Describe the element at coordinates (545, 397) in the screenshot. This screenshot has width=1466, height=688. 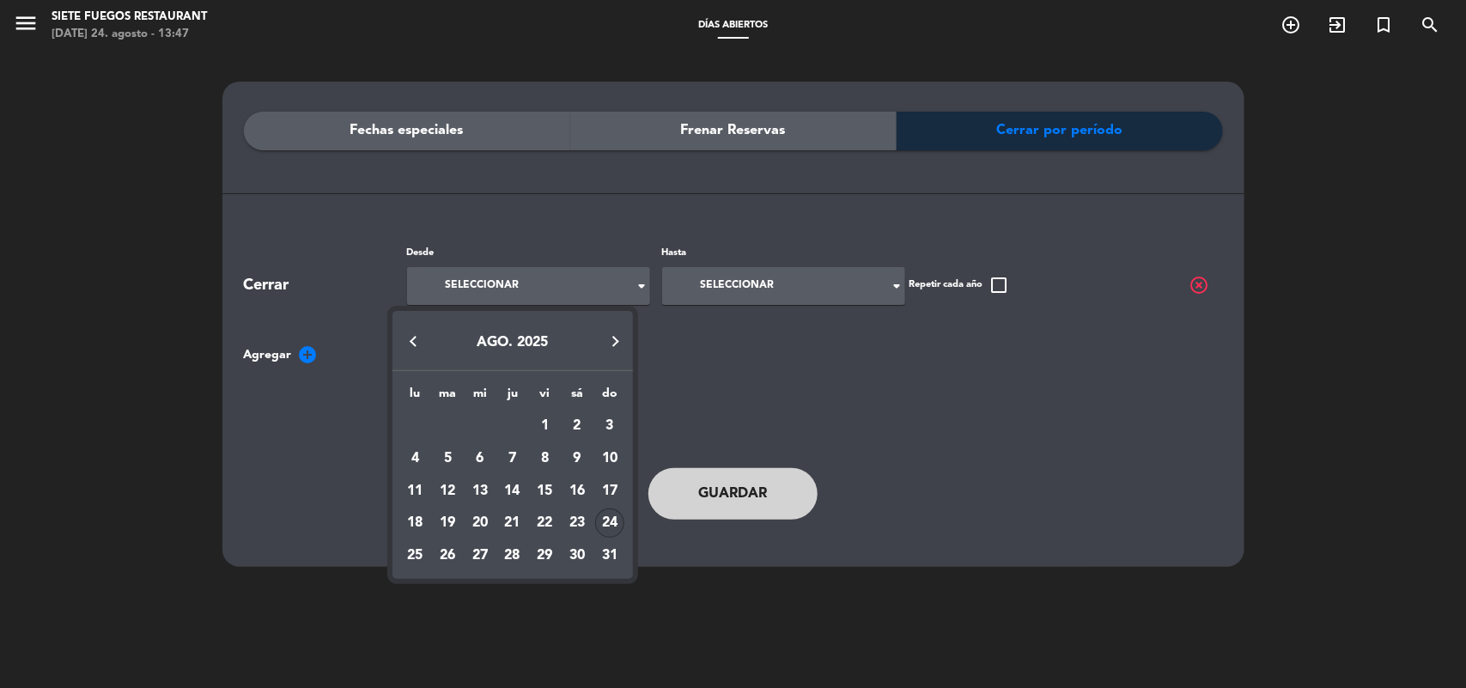
I see `th: viernes` at that location.